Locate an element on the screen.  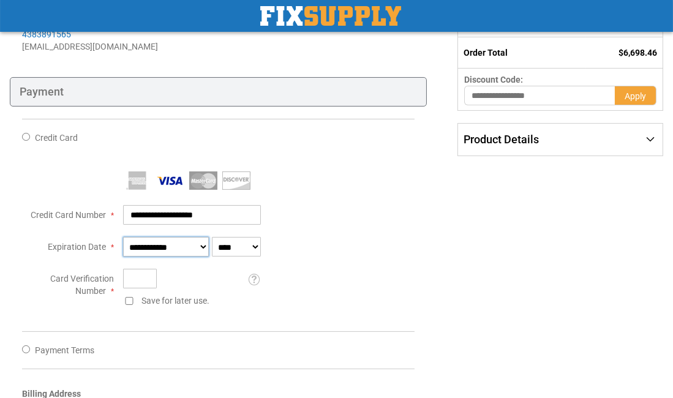
span: Save for later use. is located at coordinates (175, 301).